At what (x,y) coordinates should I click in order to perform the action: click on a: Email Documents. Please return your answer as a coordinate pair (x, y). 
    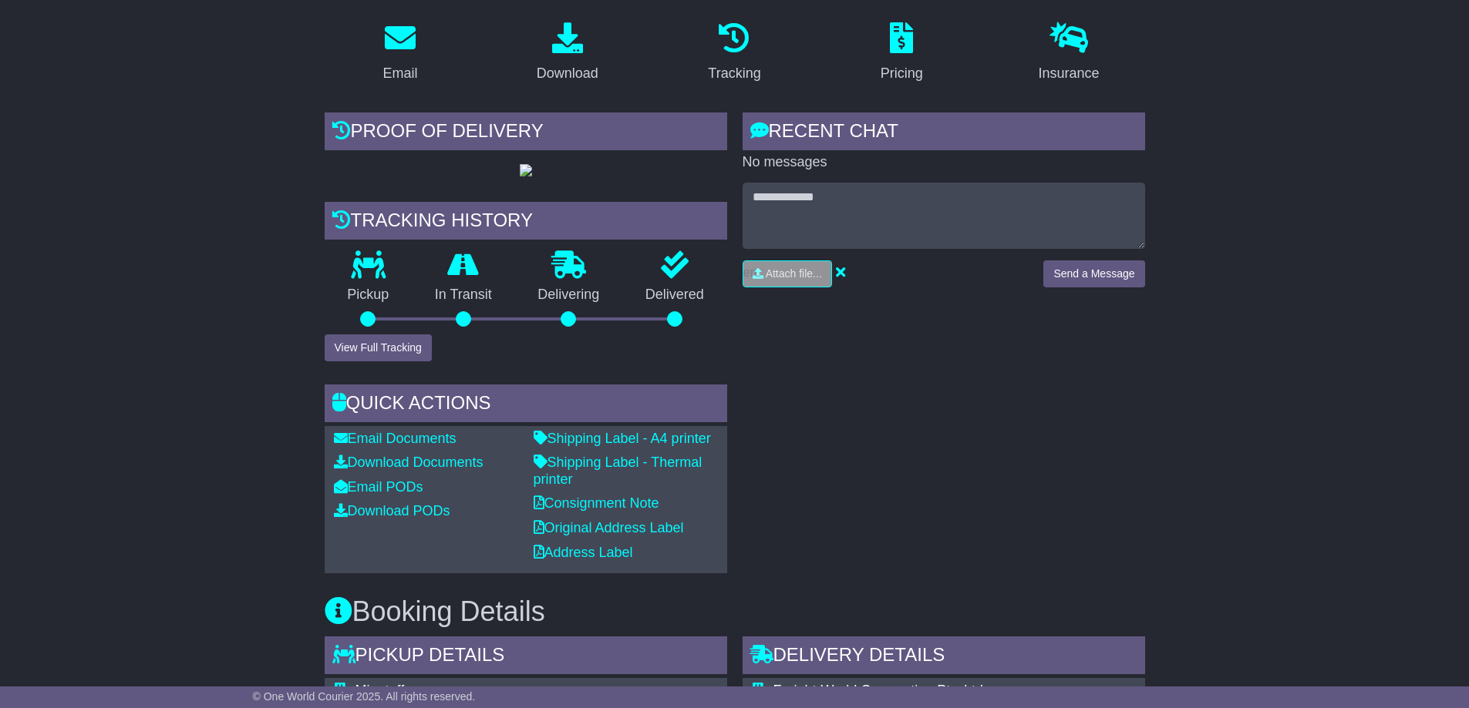
    Looking at the image, I should click on (395, 439).